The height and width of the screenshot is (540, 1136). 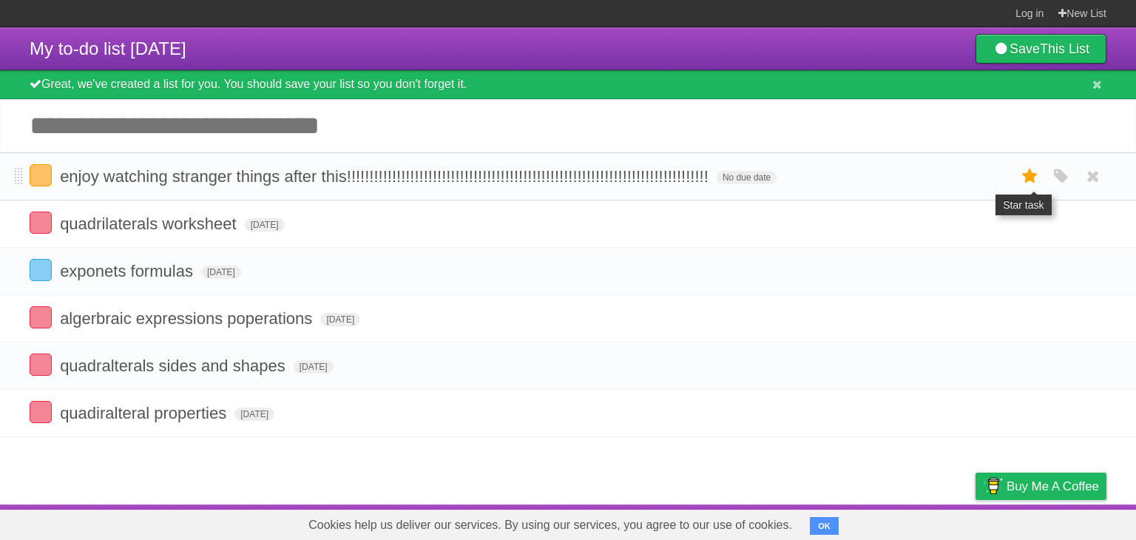 What do you see at coordinates (175, 365) in the screenshot?
I see `span: quadralterals sides and shapes` at bounding box center [175, 365].